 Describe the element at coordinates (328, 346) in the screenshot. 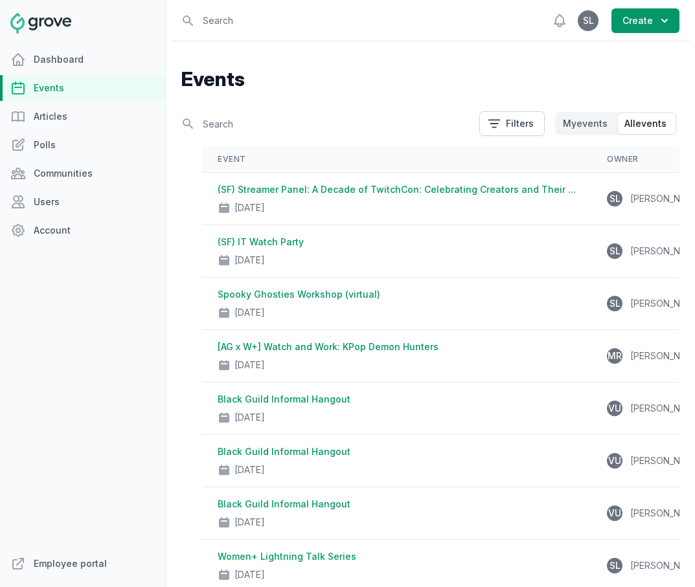

I see `a: [AG x W+] Watch and Work: KPop Demon Hunters` at that location.